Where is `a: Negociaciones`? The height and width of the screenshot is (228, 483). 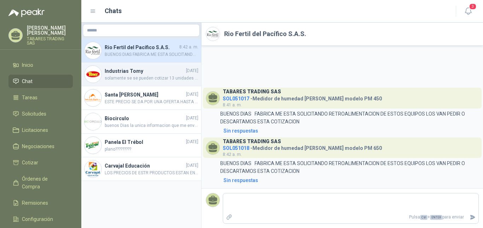
a: Negociaciones is located at coordinates (41, 146).